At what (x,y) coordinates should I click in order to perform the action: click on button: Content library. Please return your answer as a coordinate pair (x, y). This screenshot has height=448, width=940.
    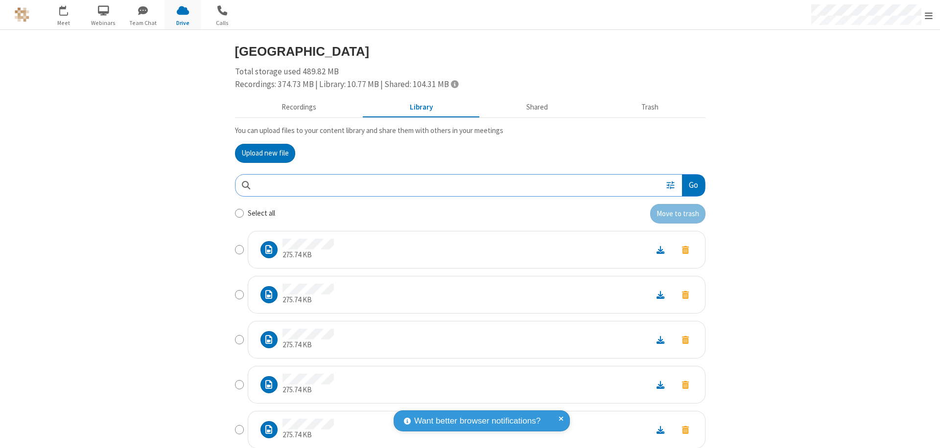
    Looking at the image, I should click on (422, 108).